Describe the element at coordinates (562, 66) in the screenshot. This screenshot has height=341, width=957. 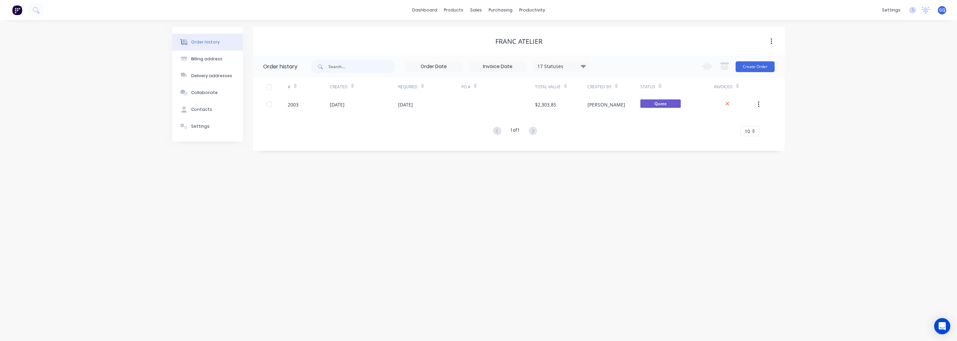
I see `div: 17 Statuses` at that location.